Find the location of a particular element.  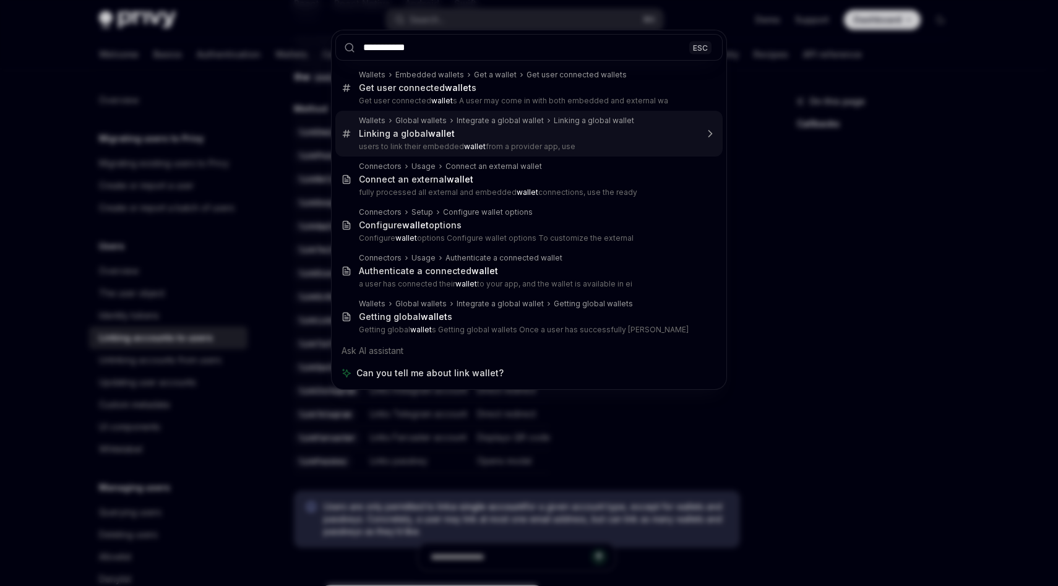

div: Configure wallet options is located at coordinates (488, 212).